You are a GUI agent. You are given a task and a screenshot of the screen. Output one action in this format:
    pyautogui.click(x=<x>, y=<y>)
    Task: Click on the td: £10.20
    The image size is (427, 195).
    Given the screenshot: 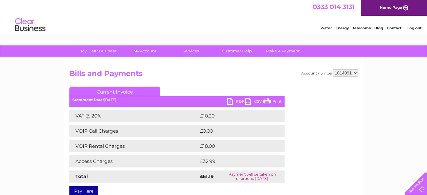 What is the action you would take?
    pyautogui.click(x=235, y=116)
    